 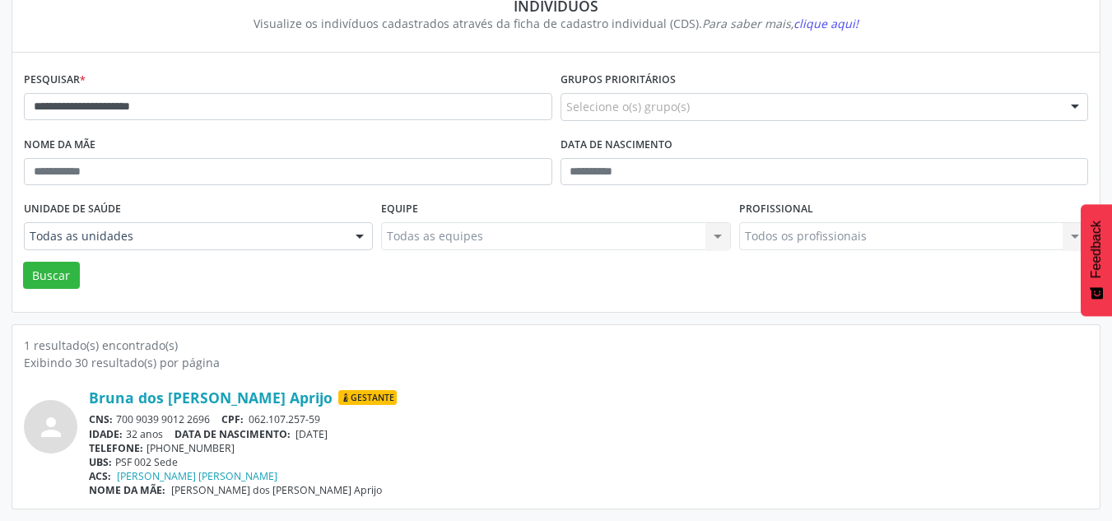 I want to click on div: 700 9039 9012 2696, so click(x=588, y=419).